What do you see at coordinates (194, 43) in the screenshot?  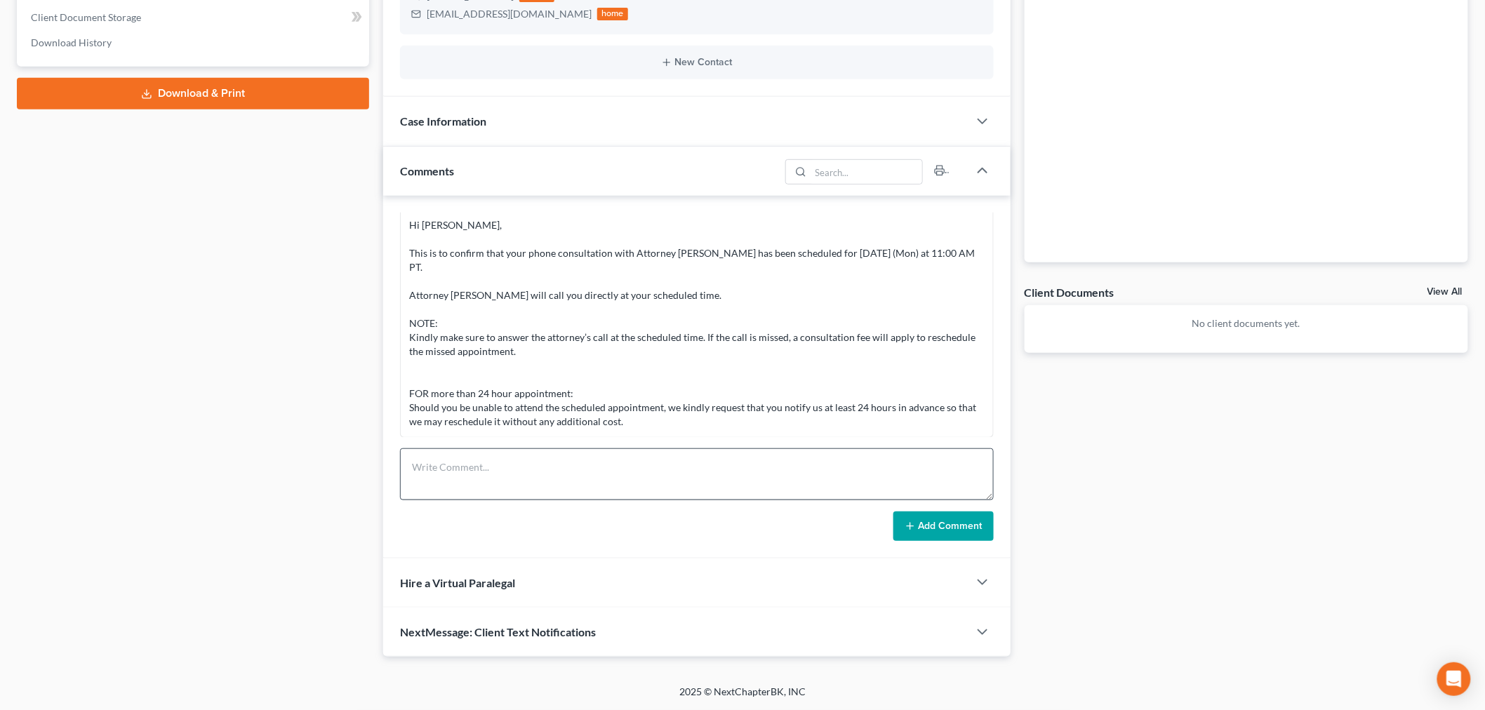 I see `a: Download History` at bounding box center [194, 43].